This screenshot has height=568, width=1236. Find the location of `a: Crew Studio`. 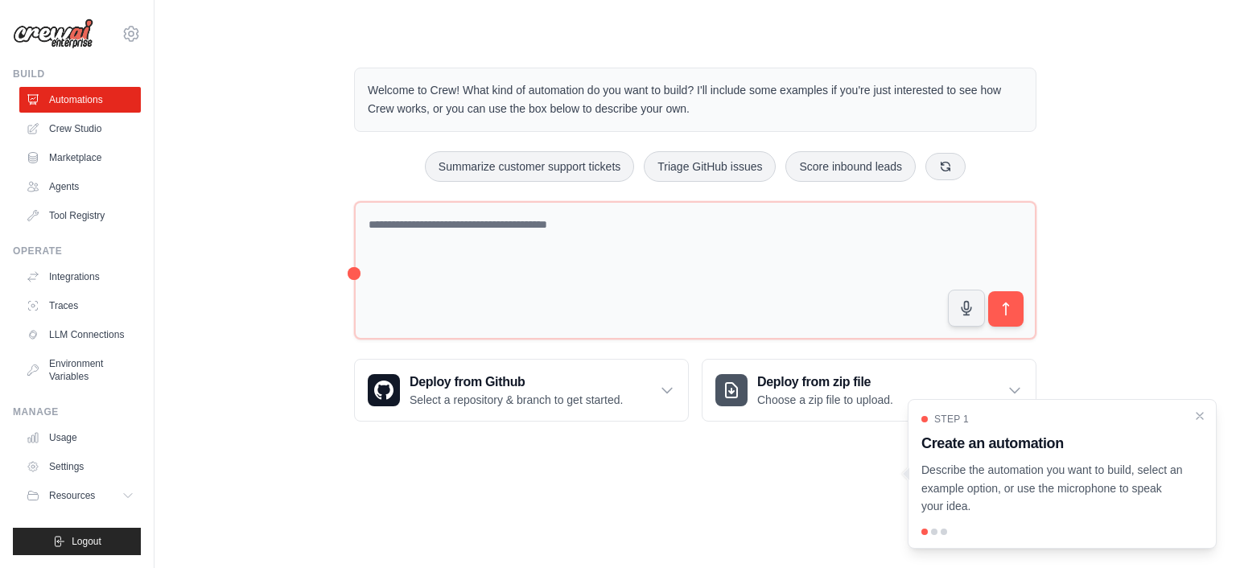

a: Crew Studio is located at coordinates (80, 129).